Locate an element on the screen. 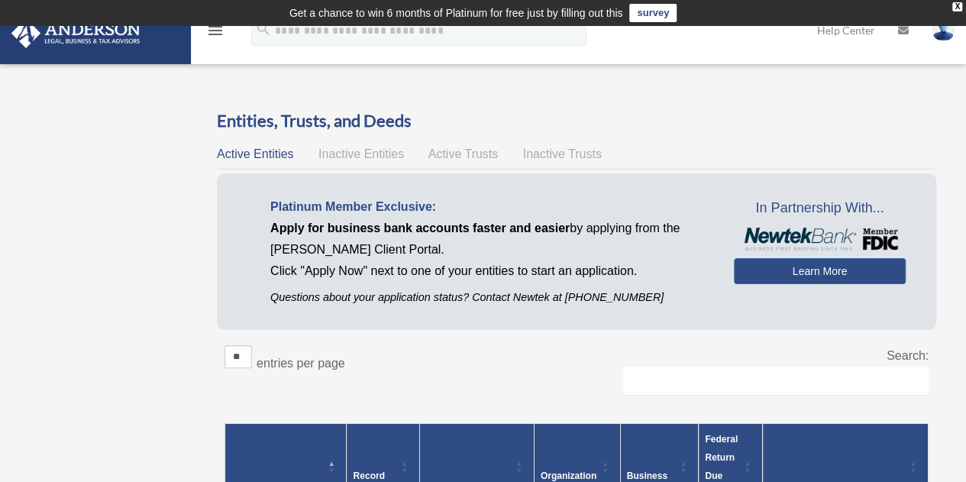 The image size is (966, 482). span: In Partnership With... is located at coordinates (819, 208).